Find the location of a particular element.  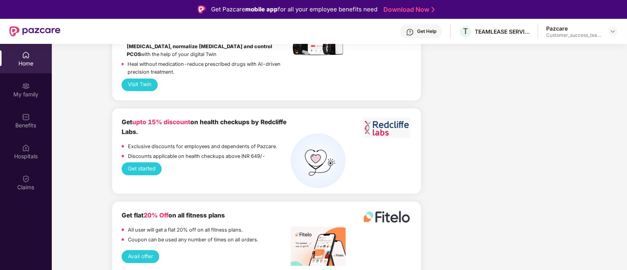

img: fitelo%20logo.png is located at coordinates (387, 217).